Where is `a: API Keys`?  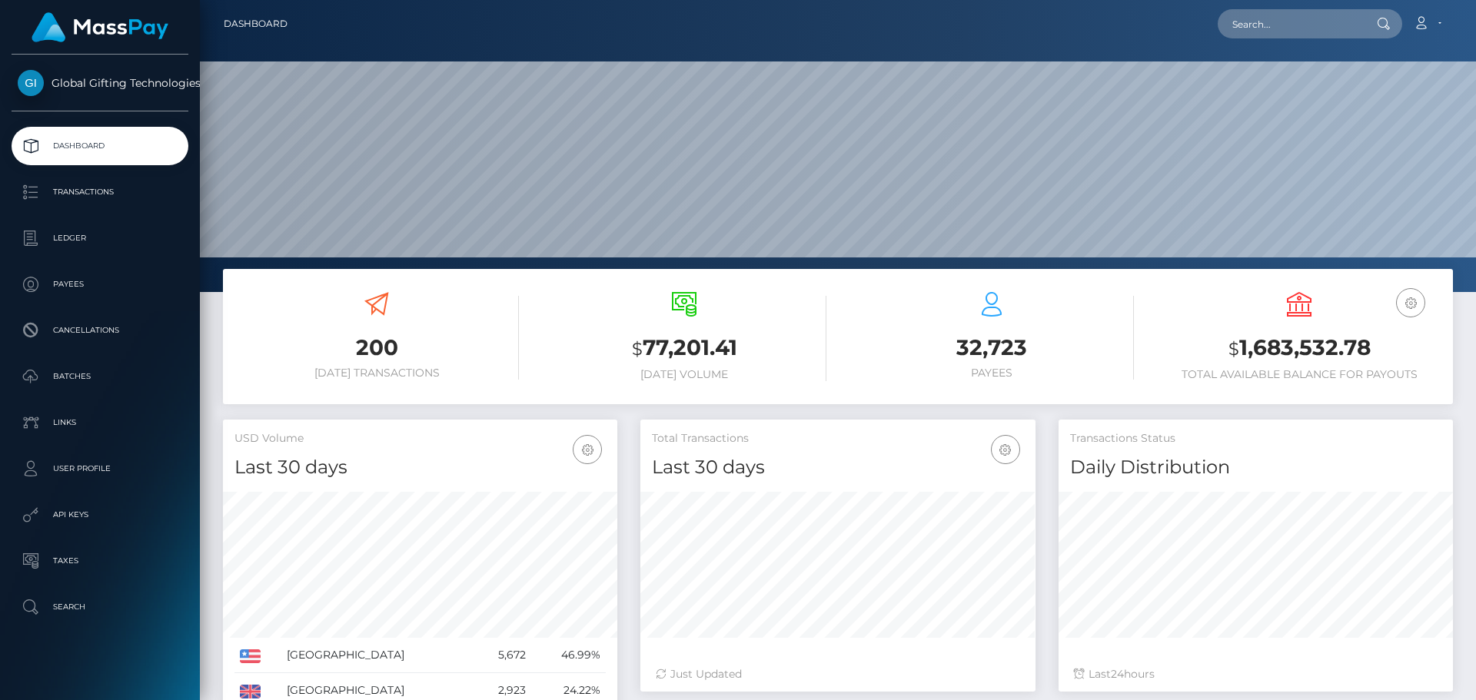
a: API Keys is located at coordinates (100, 515).